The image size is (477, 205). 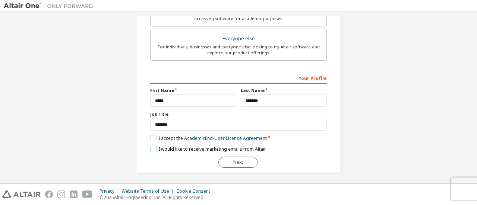 What do you see at coordinates (157, 198) in the screenshot?
I see `p: © 2025 Altair Engineering, Inc. All Rights Reserved.` at bounding box center [157, 198].